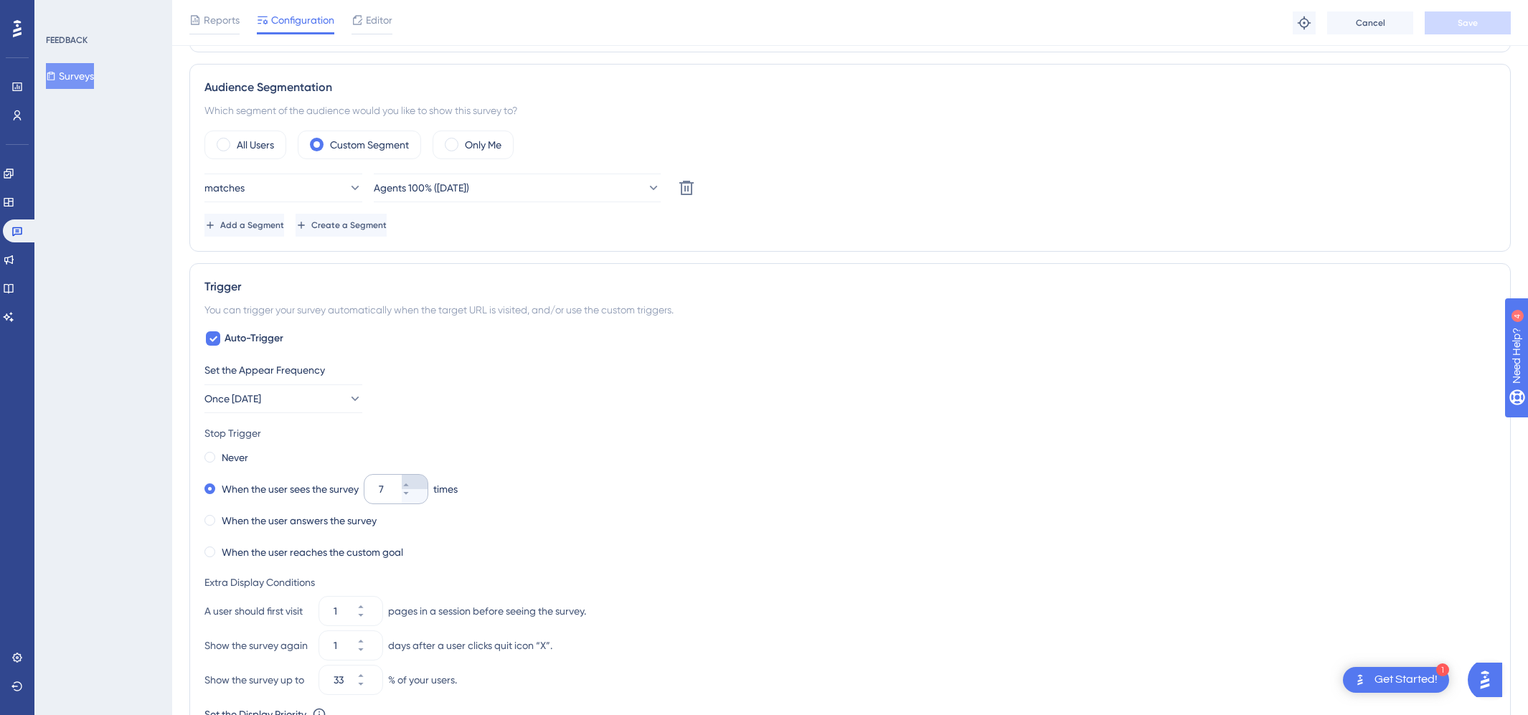  What do you see at coordinates (850, 310) in the screenshot?
I see `div: You can trigger your survey automatically when the target URL is visited, and/or use the custom t...` at bounding box center [850, 310].